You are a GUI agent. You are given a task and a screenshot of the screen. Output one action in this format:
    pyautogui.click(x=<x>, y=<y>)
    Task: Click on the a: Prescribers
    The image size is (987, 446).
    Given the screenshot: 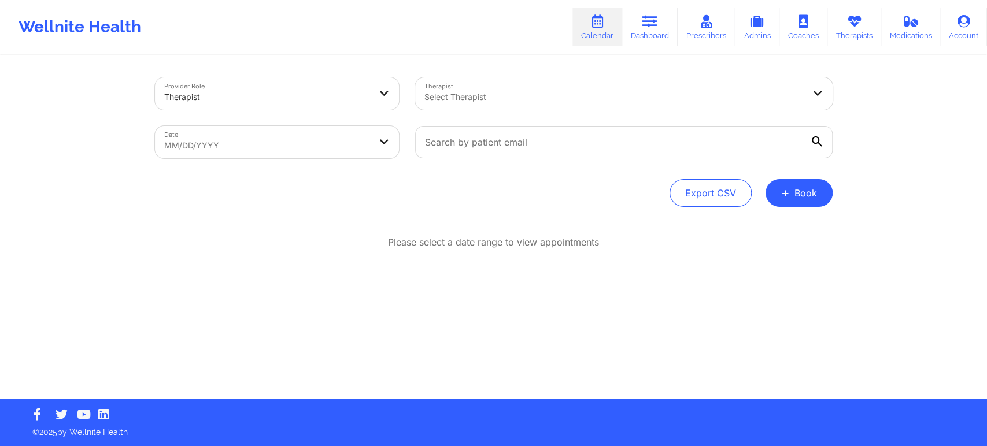 What is the action you would take?
    pyautogui.click(x=706, y=27)
    